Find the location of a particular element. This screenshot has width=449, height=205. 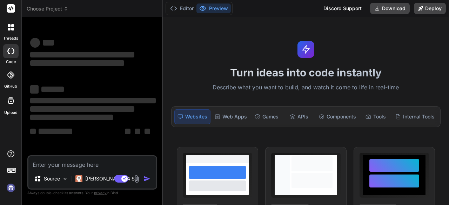

div: Websites is located at coordinates (192, 117).